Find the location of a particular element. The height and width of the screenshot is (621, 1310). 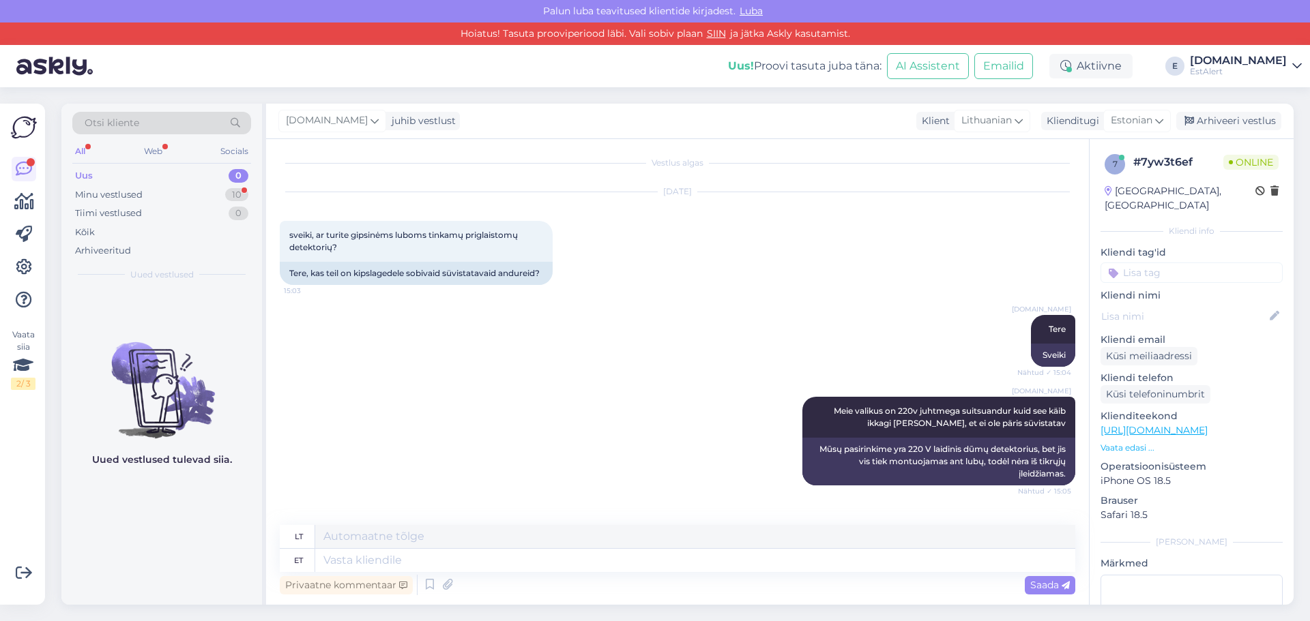

div: Mūsų pasirinkime yra 220 V laidinis dūmų detektorius, bet jis vis tiek montuojamas ant lubų, todė... is located at coordinates (939, 462).